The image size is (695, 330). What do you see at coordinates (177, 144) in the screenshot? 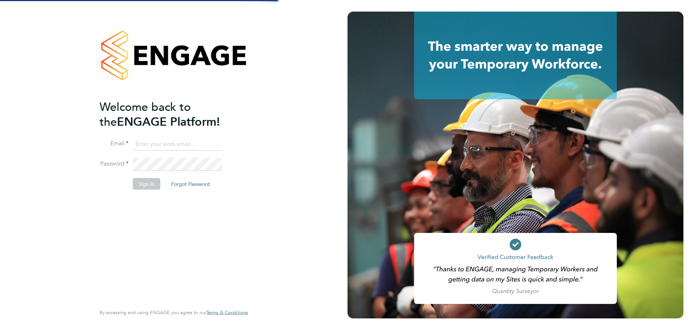
I see `input: Enter your work email...` at bounding box center [177, 144].